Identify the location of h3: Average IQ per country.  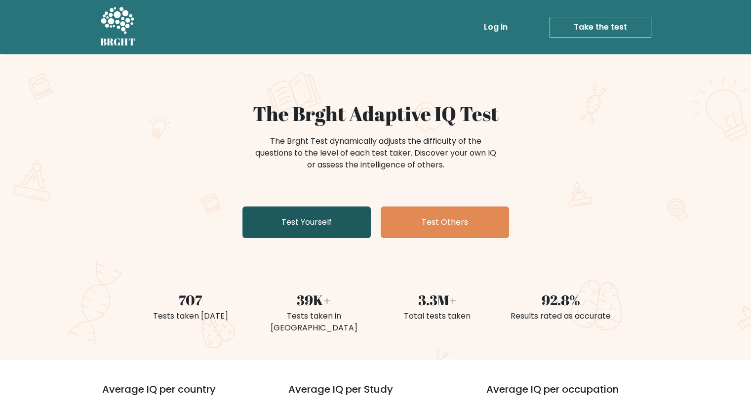
(177, 395).